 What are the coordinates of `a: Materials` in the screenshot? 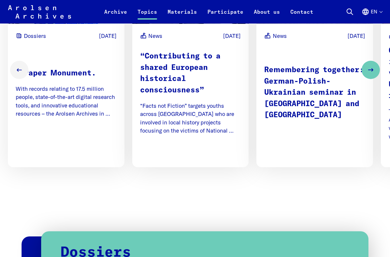 It's located at (182, 16).